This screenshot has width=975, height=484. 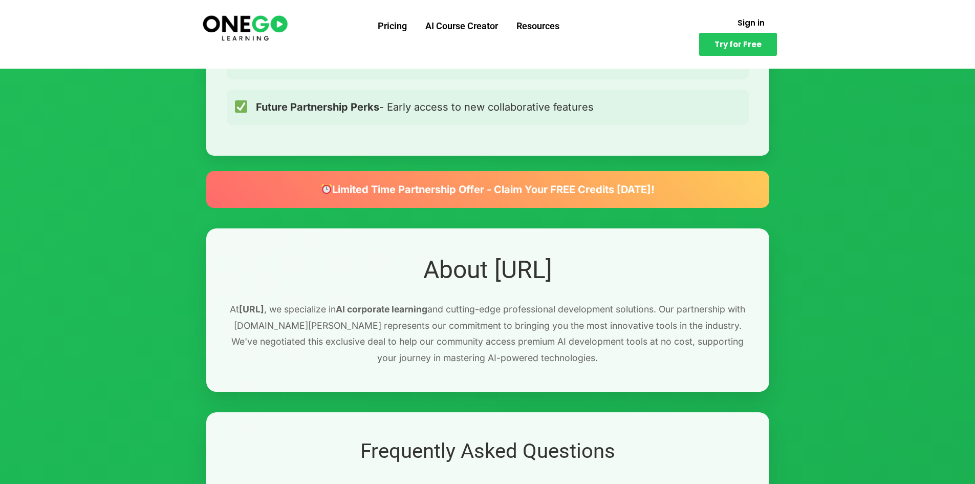 I want to click on a: Resources, so click(x=538, y=26).